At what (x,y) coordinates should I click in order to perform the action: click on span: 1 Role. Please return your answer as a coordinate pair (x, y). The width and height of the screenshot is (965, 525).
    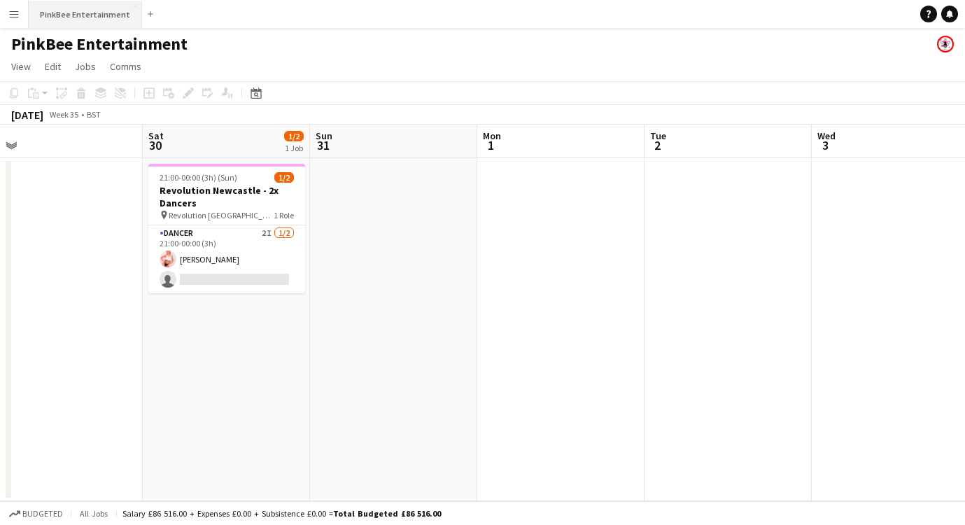
    Looking at the image, I should click on (283, 215).